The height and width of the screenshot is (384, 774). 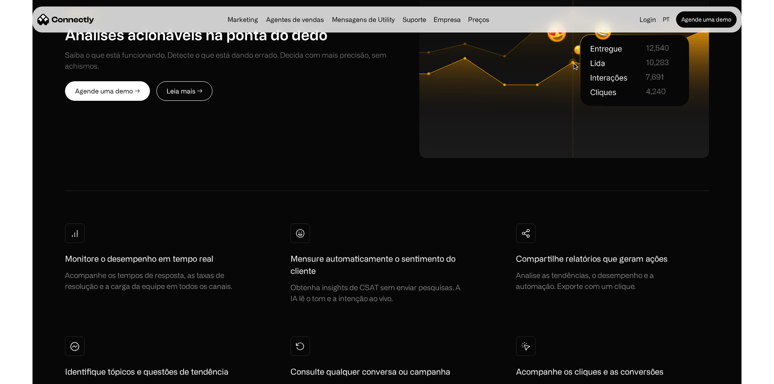 What do you see at coordinates (592, 259) in the screenshot?
I see `h1: Compartilhe relatórios que geram ações` at bounding box center [592, 259].